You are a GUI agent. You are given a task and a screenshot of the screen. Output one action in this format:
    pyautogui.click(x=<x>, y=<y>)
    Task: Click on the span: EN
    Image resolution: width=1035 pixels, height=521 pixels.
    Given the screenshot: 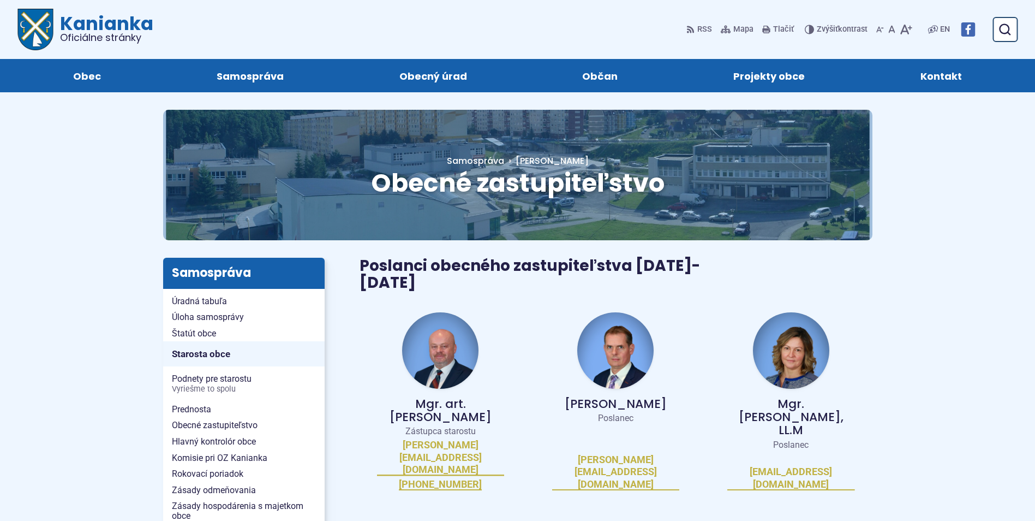 What is the action you would take?
    pyautogui.click(x=945, y=29)
    